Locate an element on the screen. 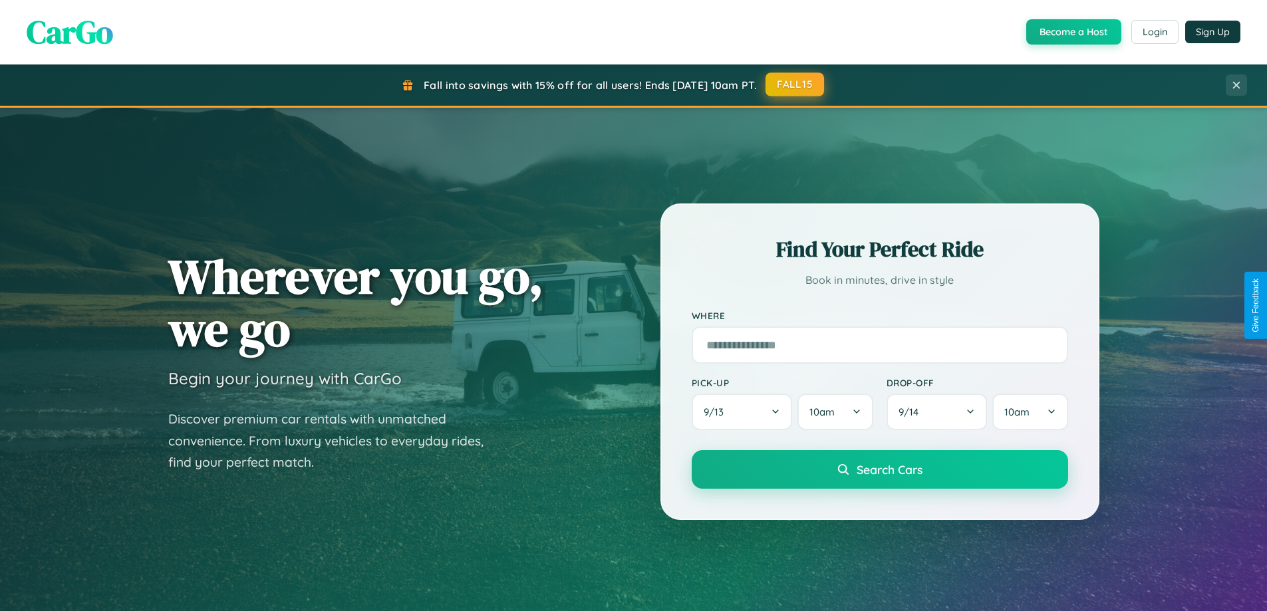 The height and width of the screenshot is (611, 1267). p: Book in minutes, drive in style is located at coordinates (880, 280).